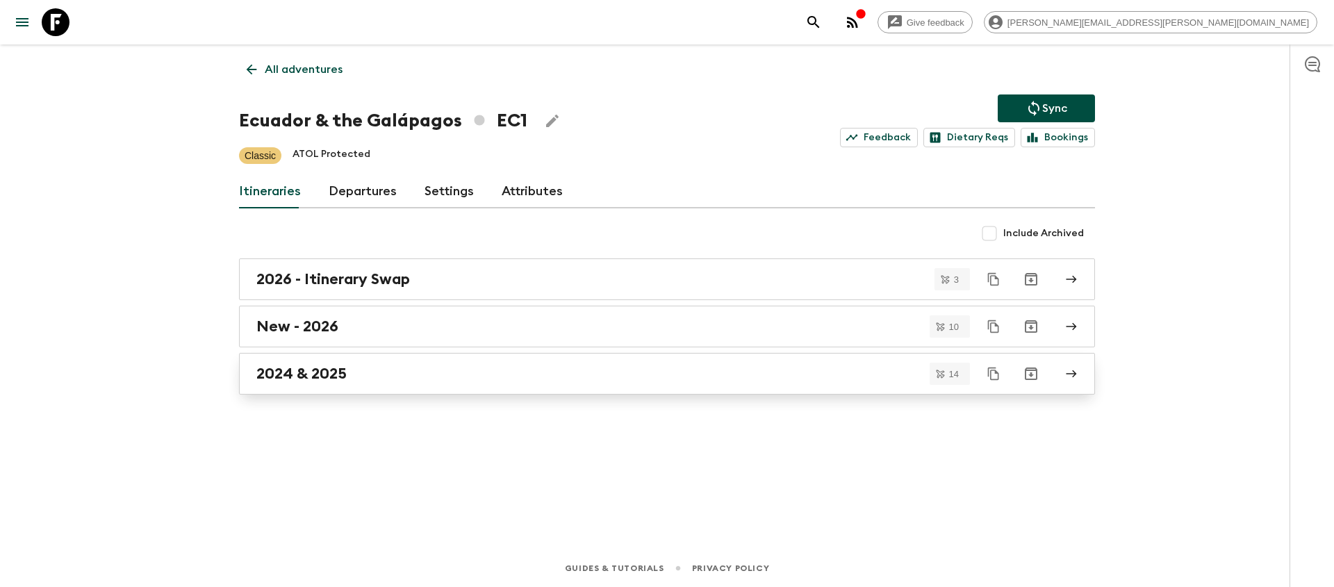  What do you see at coordinates (304, 69) in the screenshot?
I see `p: All adventures` at bounding box center [304, 69].